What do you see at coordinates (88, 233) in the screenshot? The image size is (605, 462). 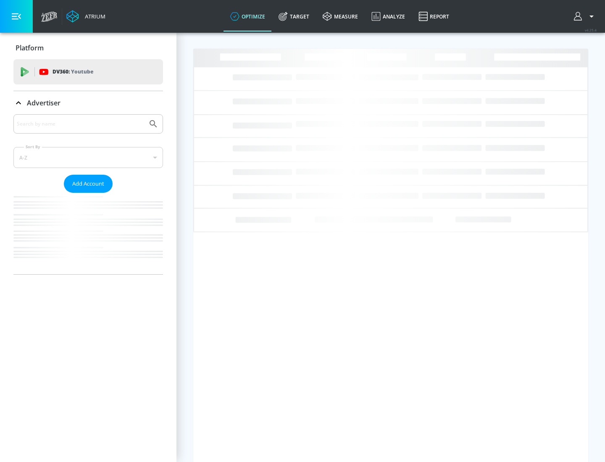 I see `nav: list of Advertiser` at bounding box center [88, 233].